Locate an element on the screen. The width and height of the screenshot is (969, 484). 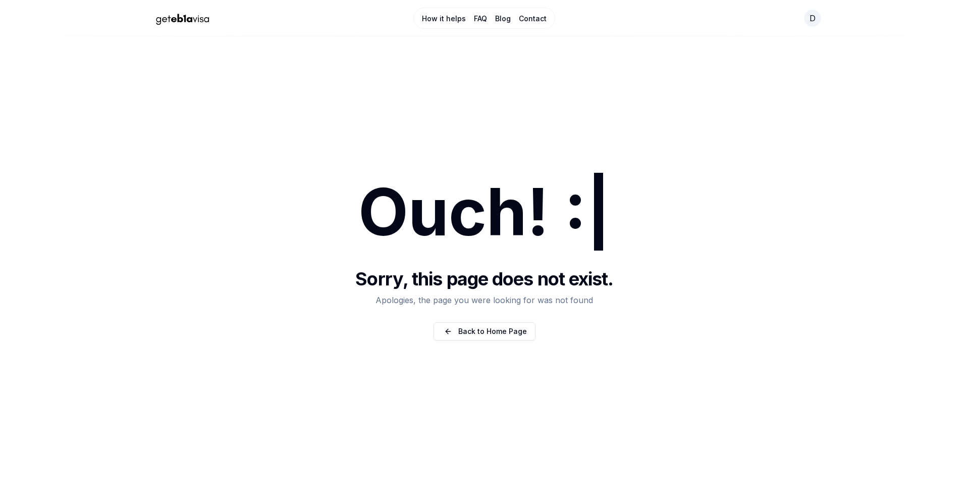
h1: Ouch! :| is located at coordinates (485, 212).